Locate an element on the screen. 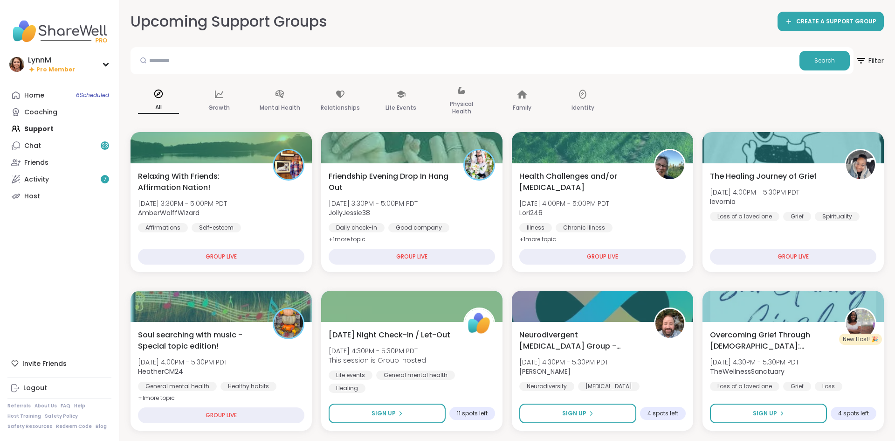 The width and height of the screenshot is (895, 441). p: All is located at coordinates (158, 108).